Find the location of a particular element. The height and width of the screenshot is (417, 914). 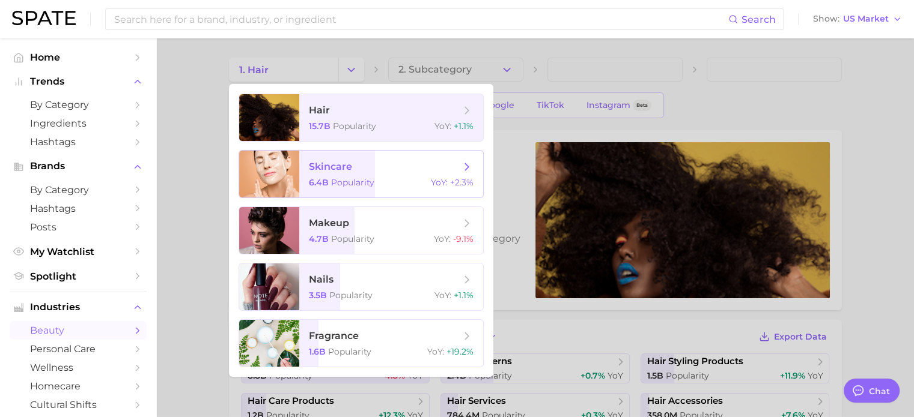

span: skincare is located at coordinates (330, 166).